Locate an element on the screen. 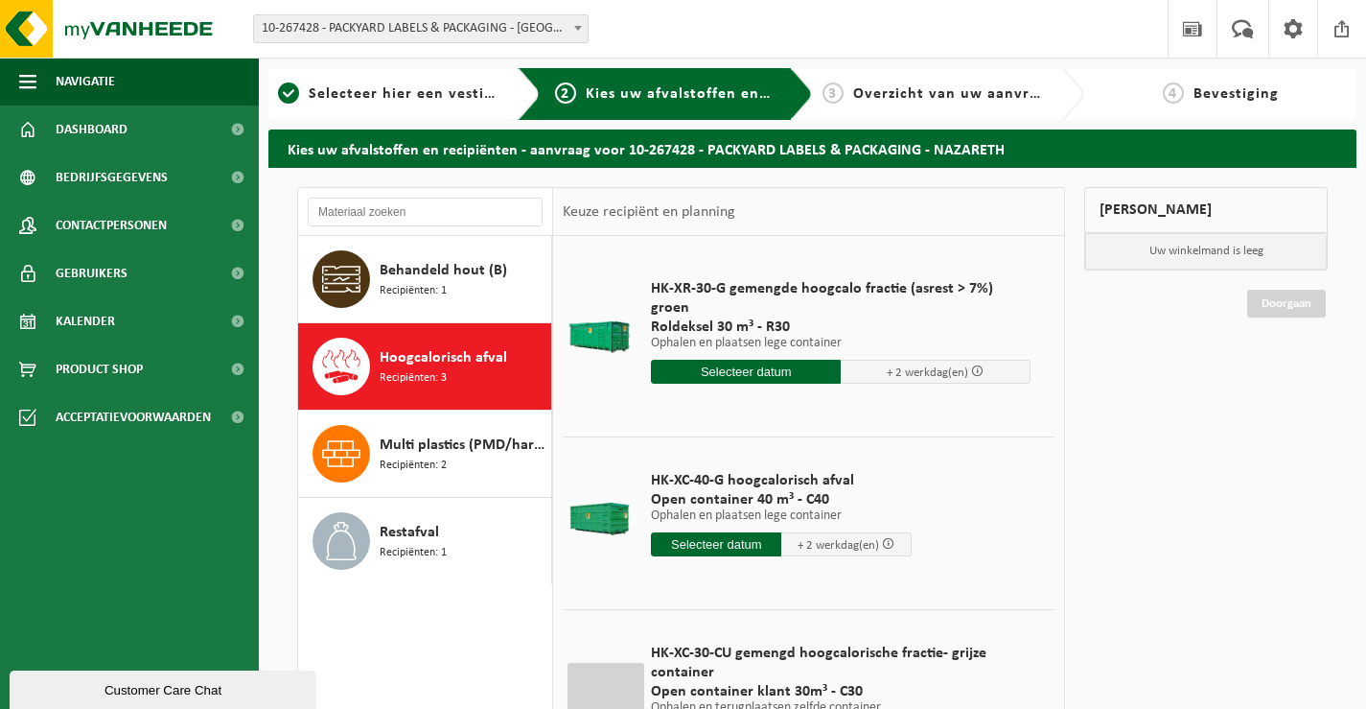  span: 4 is located at coordinates (1174, 93).